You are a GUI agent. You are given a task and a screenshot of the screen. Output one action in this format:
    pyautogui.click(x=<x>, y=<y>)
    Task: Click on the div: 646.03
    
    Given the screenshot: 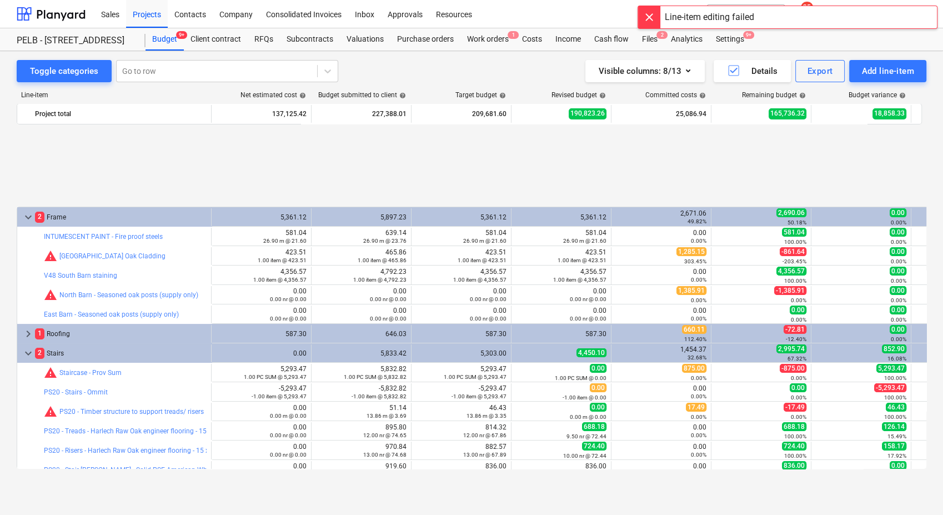 What is the action you would take?
    pyautogui.click(x=361, y=334)
    